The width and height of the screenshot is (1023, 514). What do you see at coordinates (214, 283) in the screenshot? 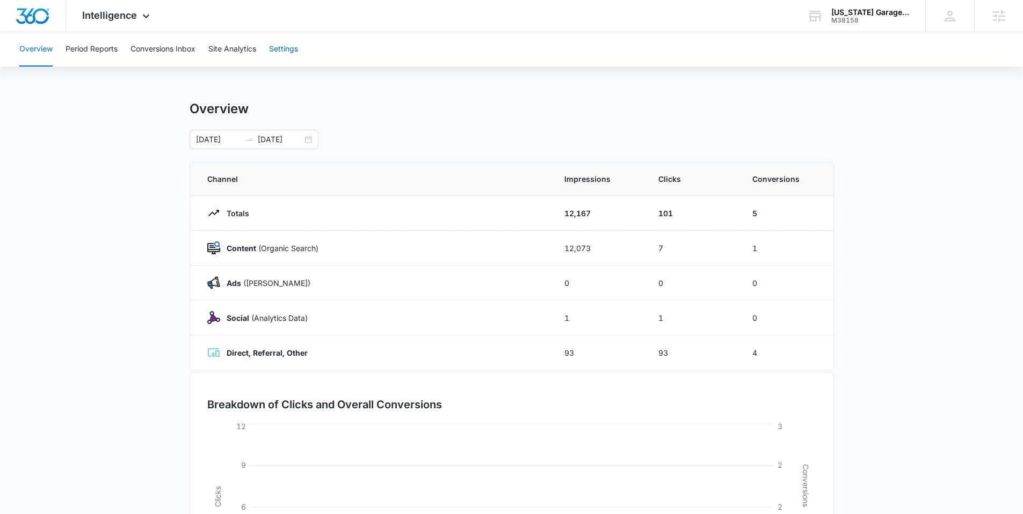
I see `img: Ads` at bounding box center [214, 283].